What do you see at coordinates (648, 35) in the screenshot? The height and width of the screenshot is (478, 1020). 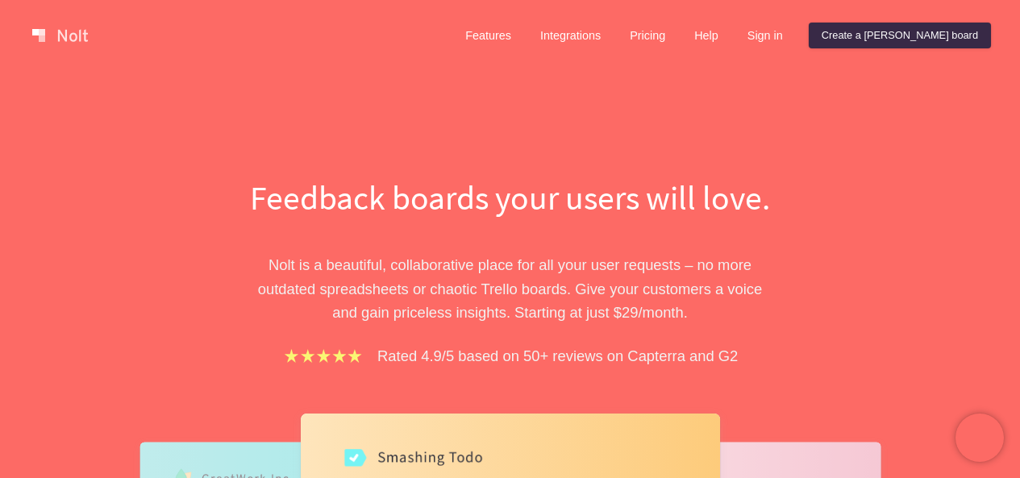 I see `a: Pricing` at bounding box center [648, 35].